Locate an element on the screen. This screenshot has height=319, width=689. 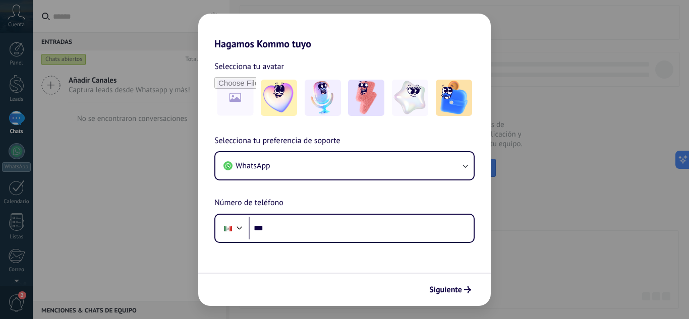
img: -3.jpeg is located at coordinates (366, 98).